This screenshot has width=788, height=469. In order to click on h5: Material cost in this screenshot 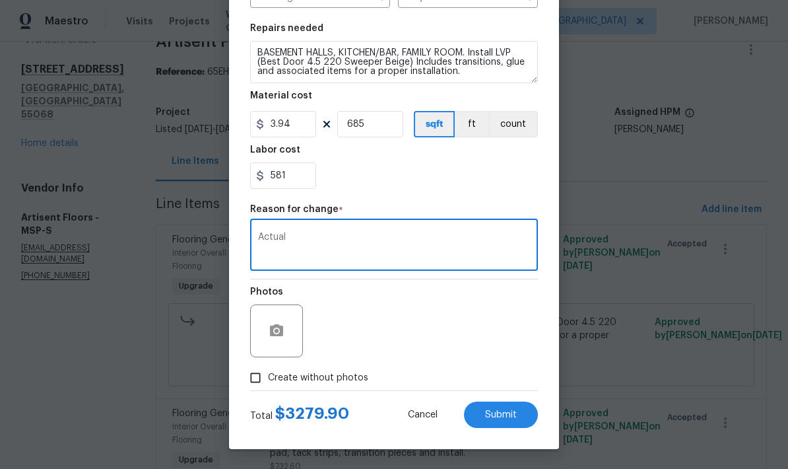, I will do `click(281, 96)`.